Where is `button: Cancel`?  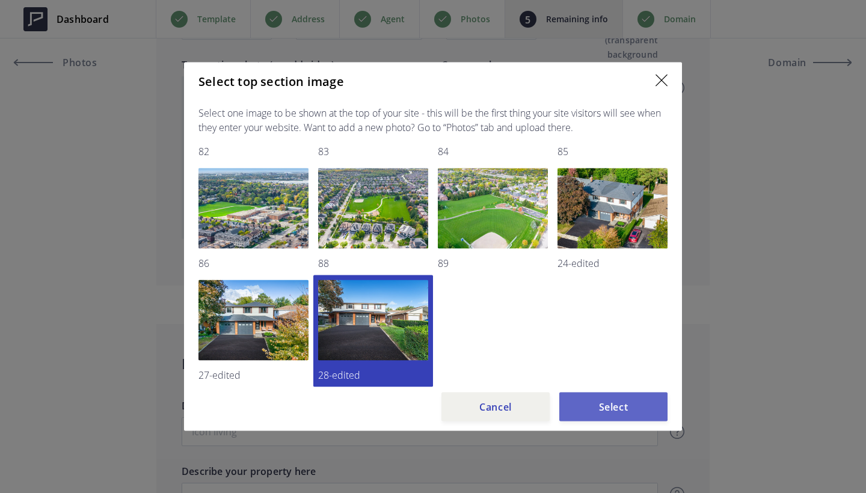 button: Cancel is located at coordinates (496, 407).